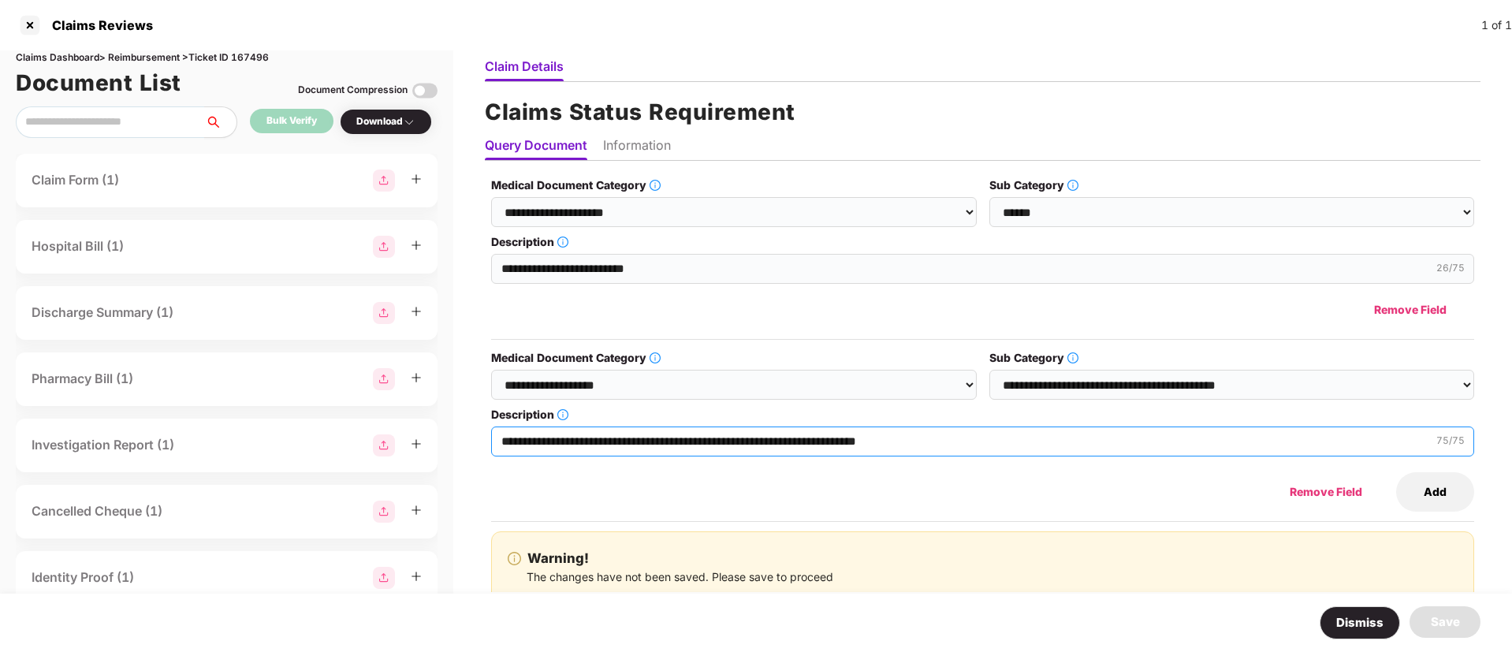  What do you see at coordinates (98, 25) in the screenshot?
I see `div: Claims Reviews` at bounding box center [98, 25].